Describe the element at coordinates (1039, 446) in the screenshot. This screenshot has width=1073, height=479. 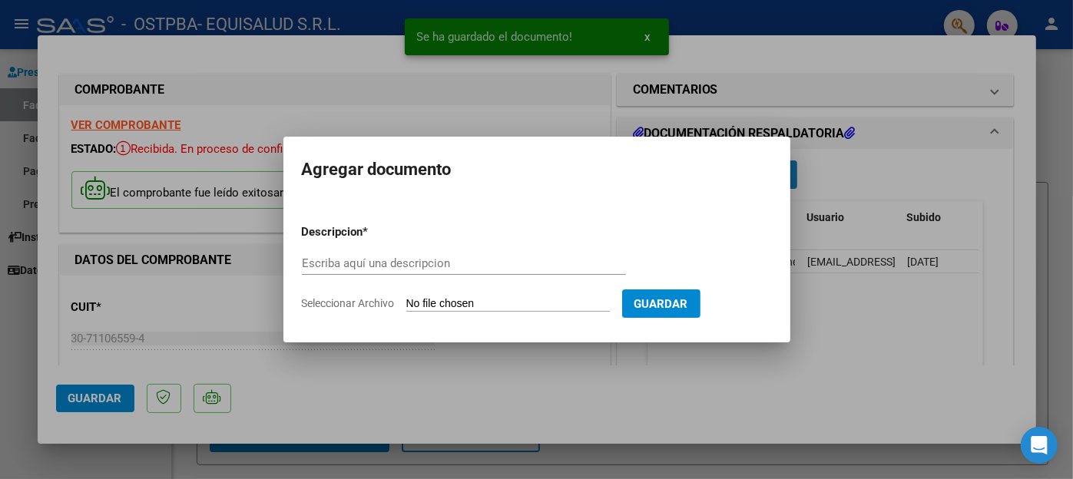
I see `div: Open Intercom Messenger` at that location.